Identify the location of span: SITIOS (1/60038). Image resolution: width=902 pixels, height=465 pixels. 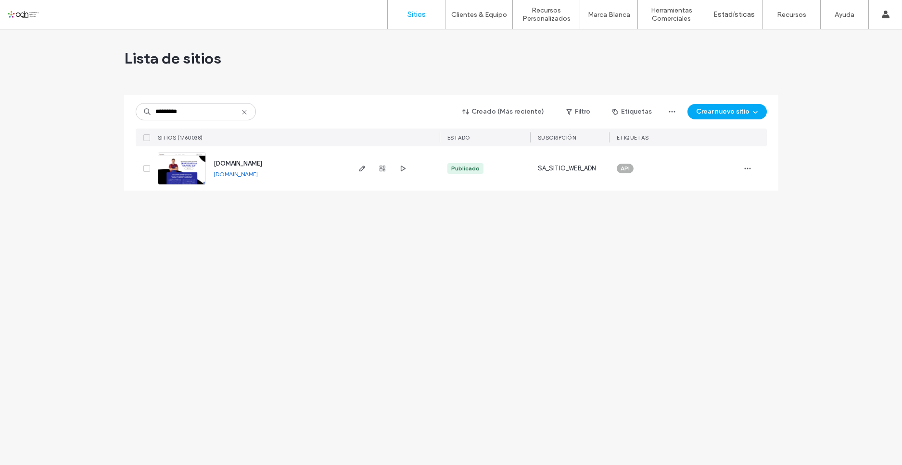
(180, 138).